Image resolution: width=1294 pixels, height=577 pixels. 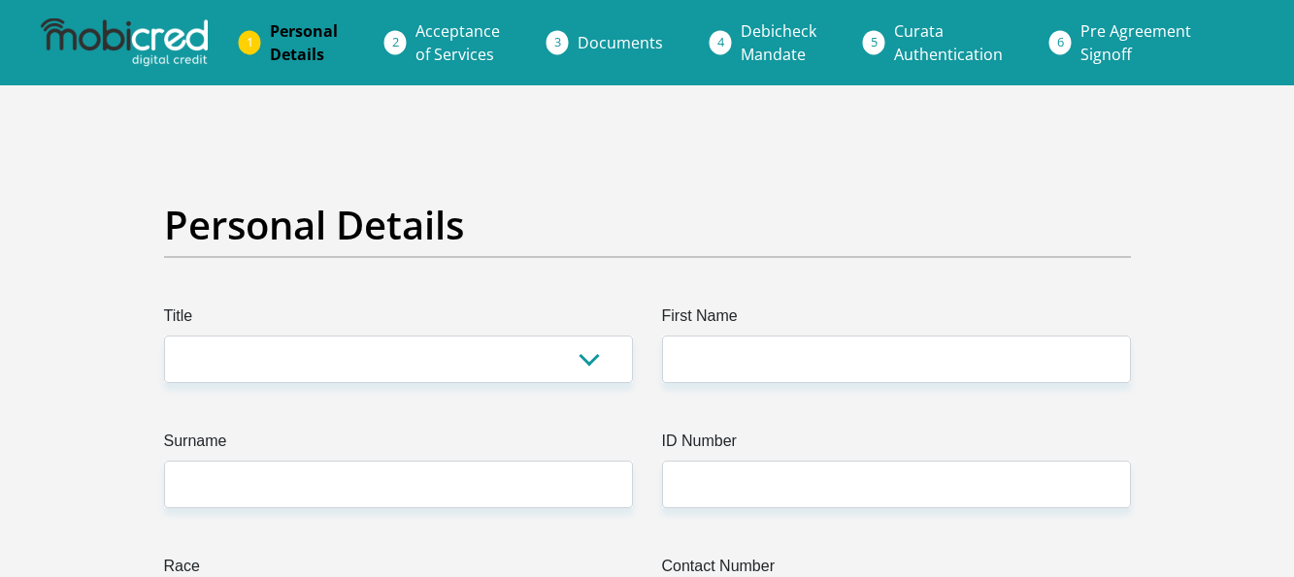 I want to click on span: Acceptance of Services, so click(x=457, y=43).